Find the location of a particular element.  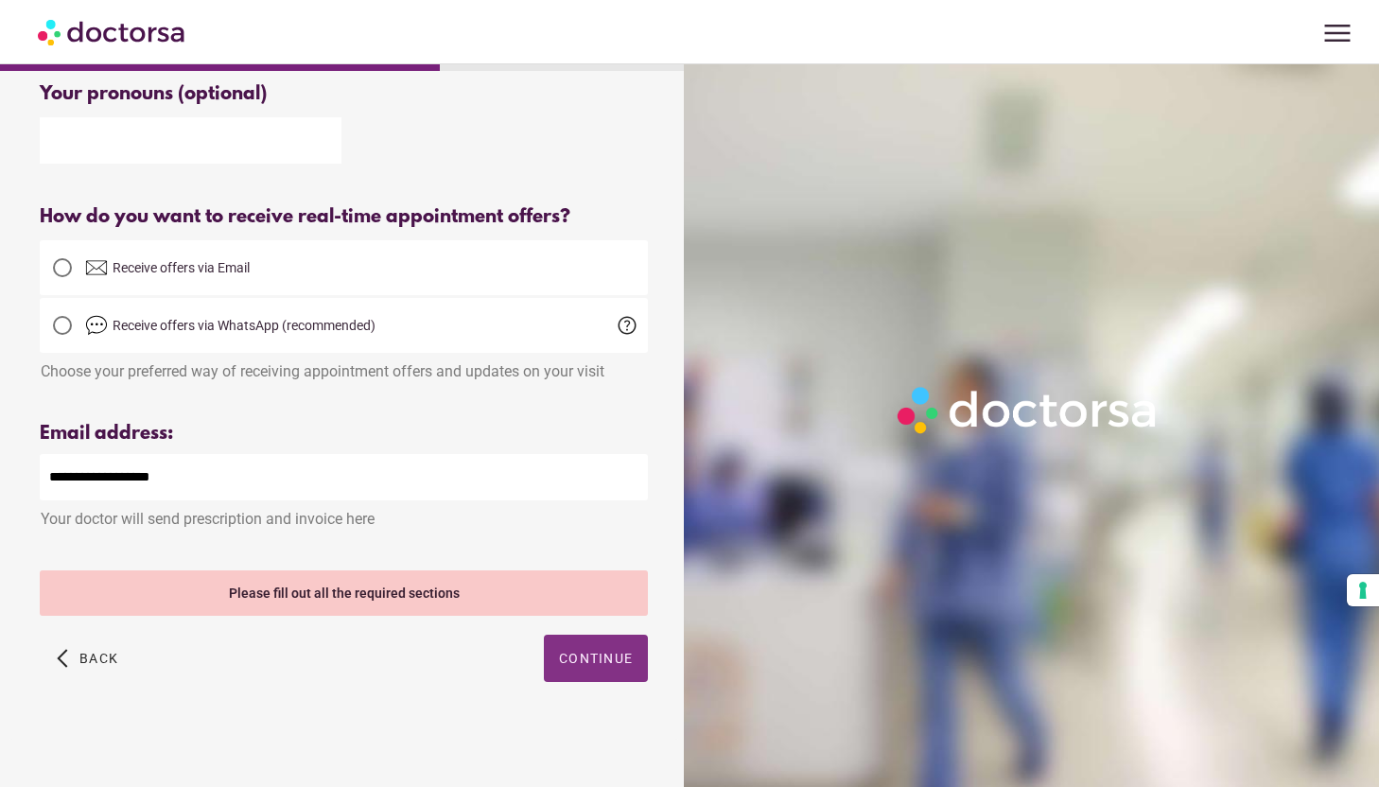

img: Doctorsa.com is located at coordinates (113, 31).